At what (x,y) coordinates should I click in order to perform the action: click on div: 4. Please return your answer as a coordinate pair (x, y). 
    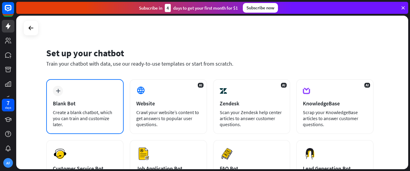
    Looking at the image, I should click on (168, 8).